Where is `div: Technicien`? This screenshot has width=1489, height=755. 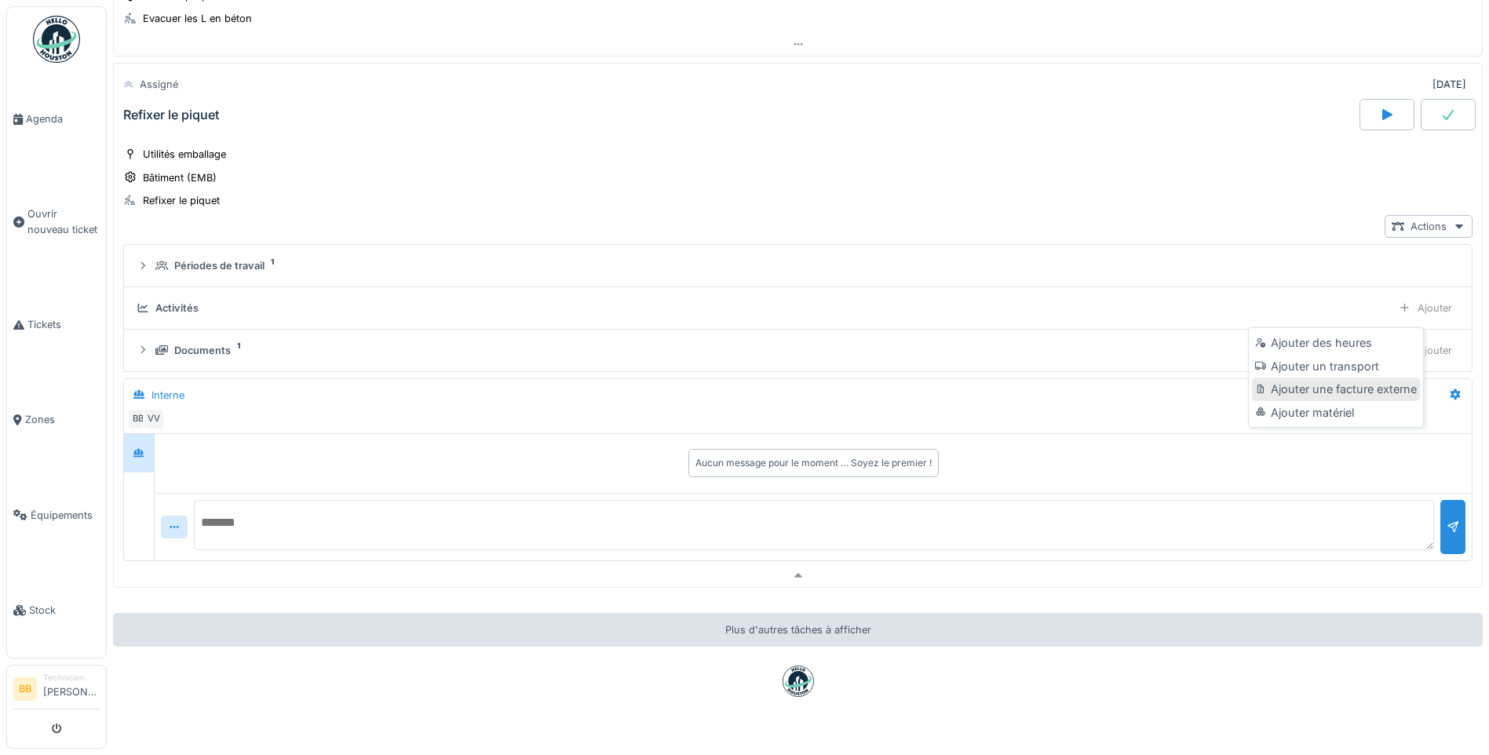 div: Technicien is located at coordinates (71, 677).